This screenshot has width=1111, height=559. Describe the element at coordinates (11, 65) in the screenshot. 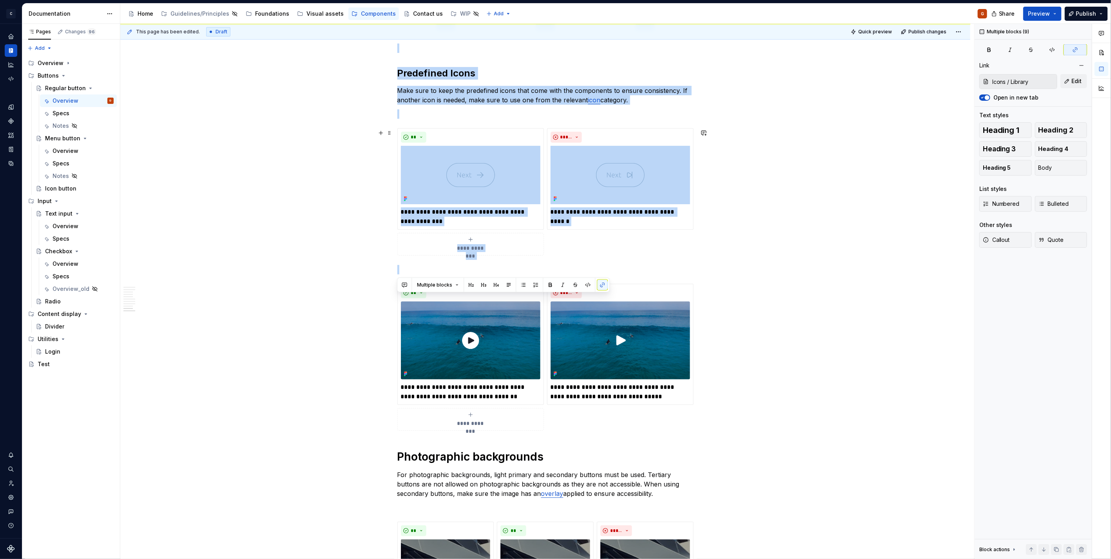

I see `a: Analytics` at that location.